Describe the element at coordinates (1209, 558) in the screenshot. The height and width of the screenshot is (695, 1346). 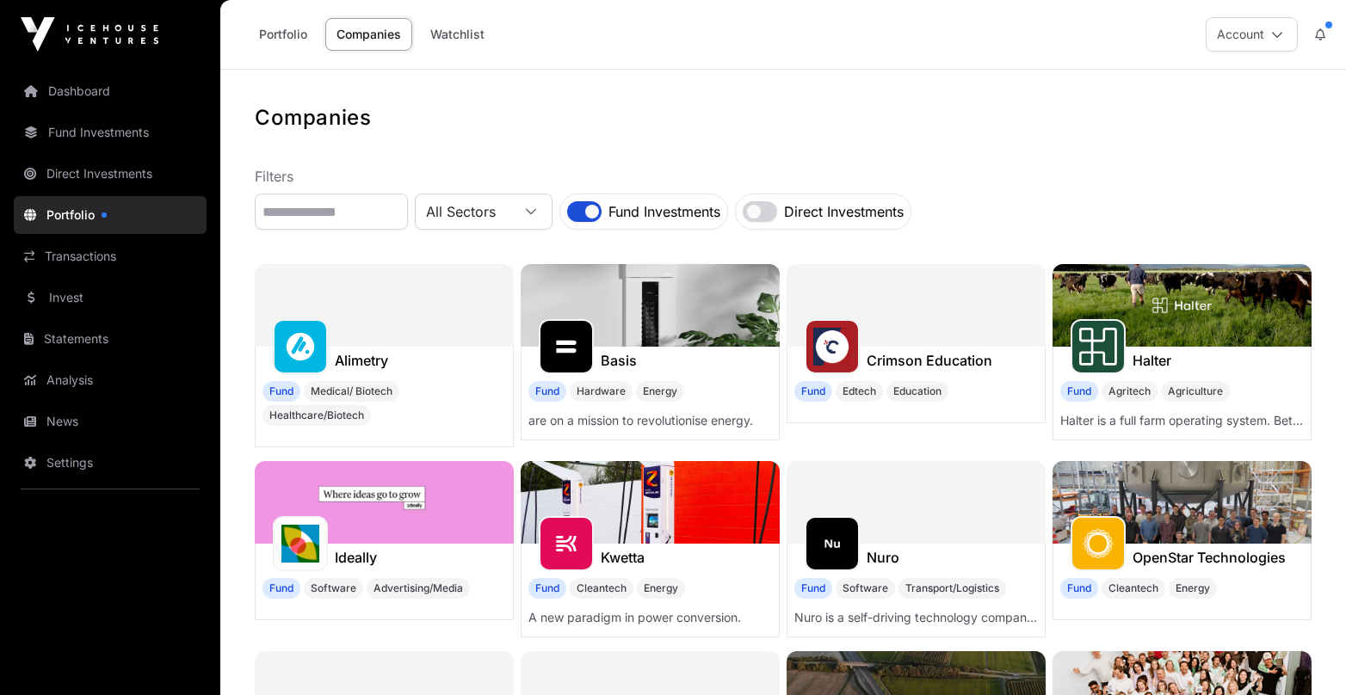
I see `h1: OpenStar Technologies` at that location.